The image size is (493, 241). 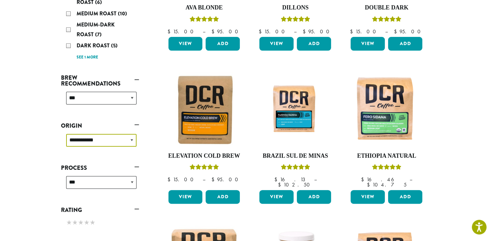 What do you see at coordinates (387, 110) in the screenshot?
I see `img: DCR-Fero-Sidama-Coffee-Bag-2019-300x300.png` at bounding box center [387, 110].